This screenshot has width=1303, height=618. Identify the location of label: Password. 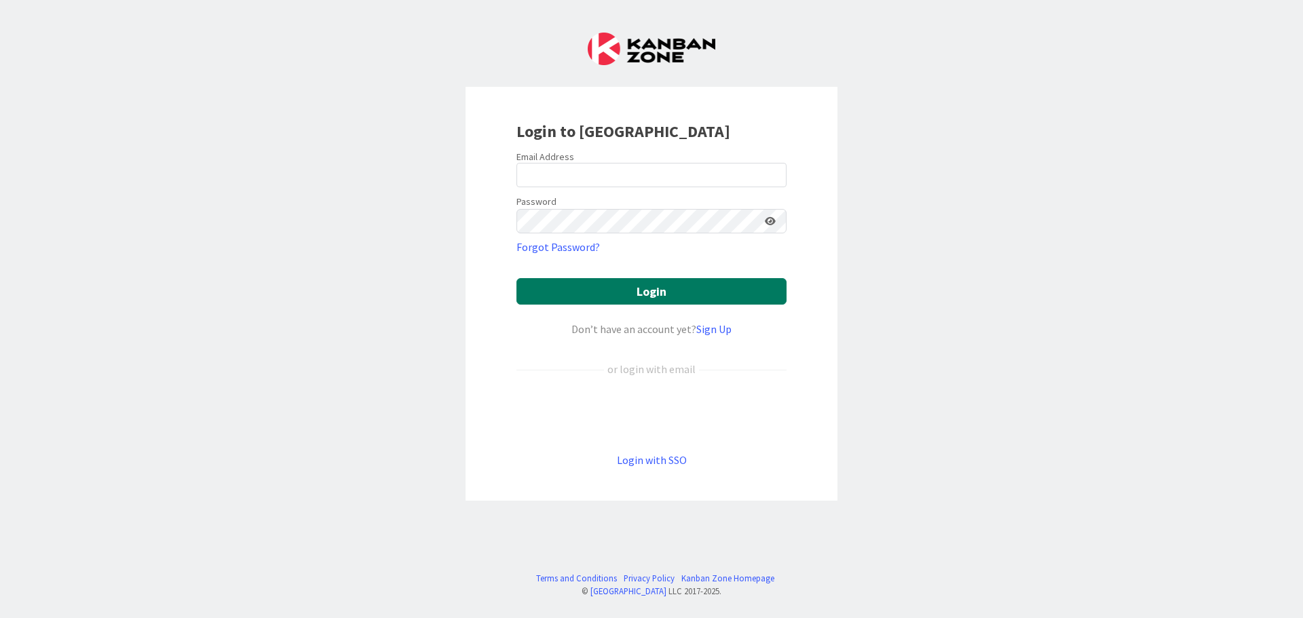
(536, 202).